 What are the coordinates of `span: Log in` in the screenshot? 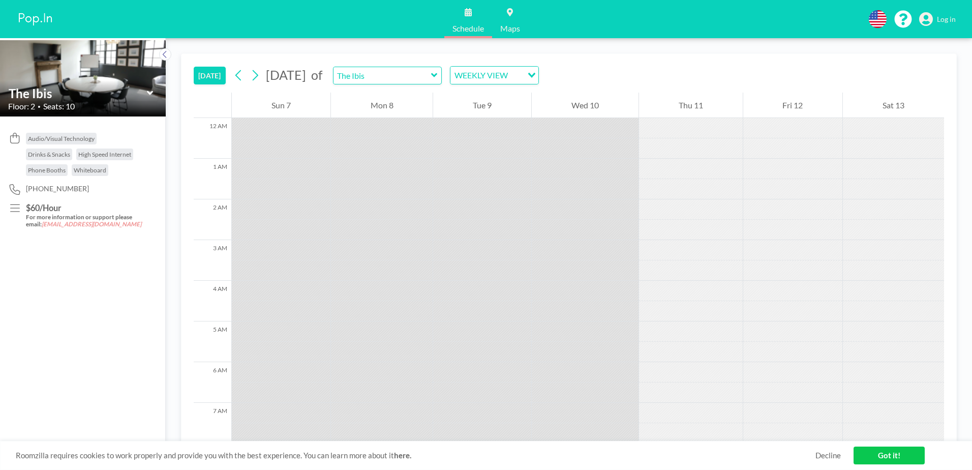 It's located at (946, 19).